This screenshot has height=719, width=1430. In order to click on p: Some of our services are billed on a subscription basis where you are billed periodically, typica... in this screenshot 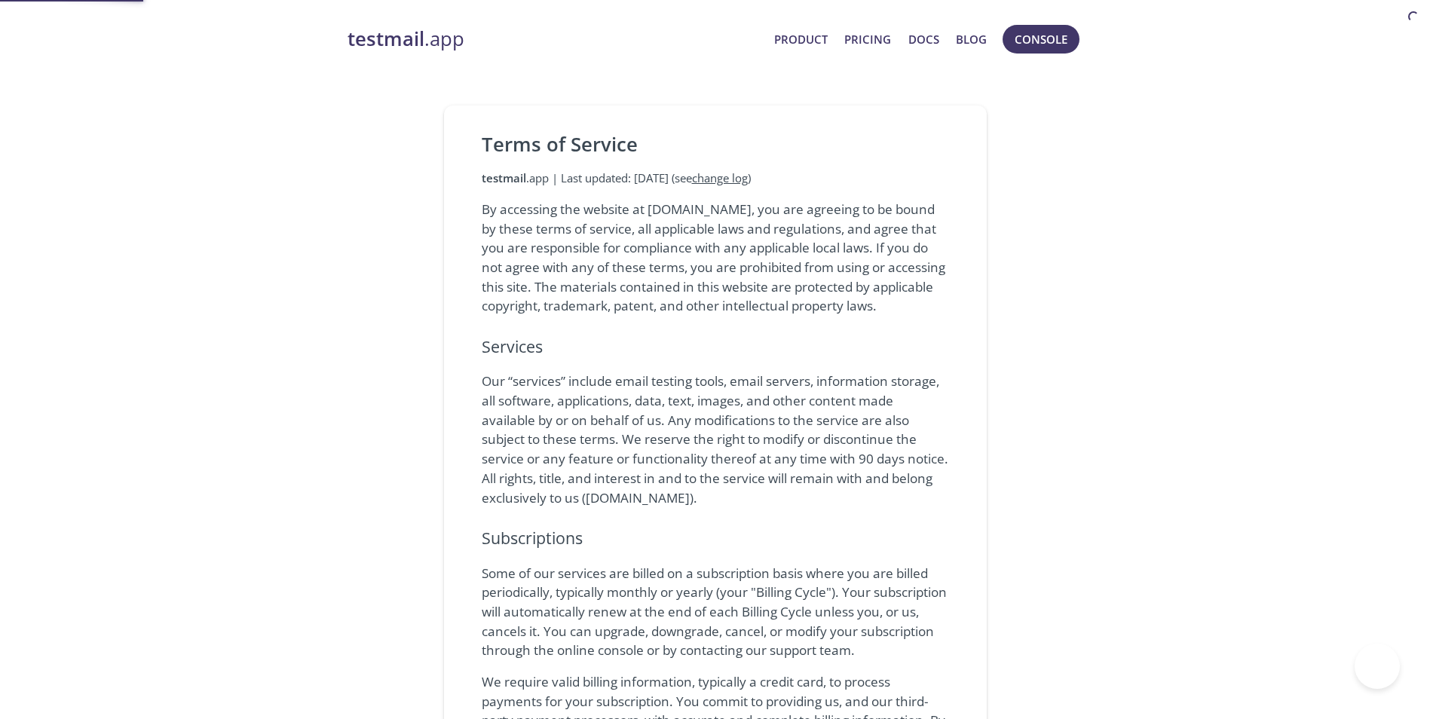, I will do `click(715, 612)`.